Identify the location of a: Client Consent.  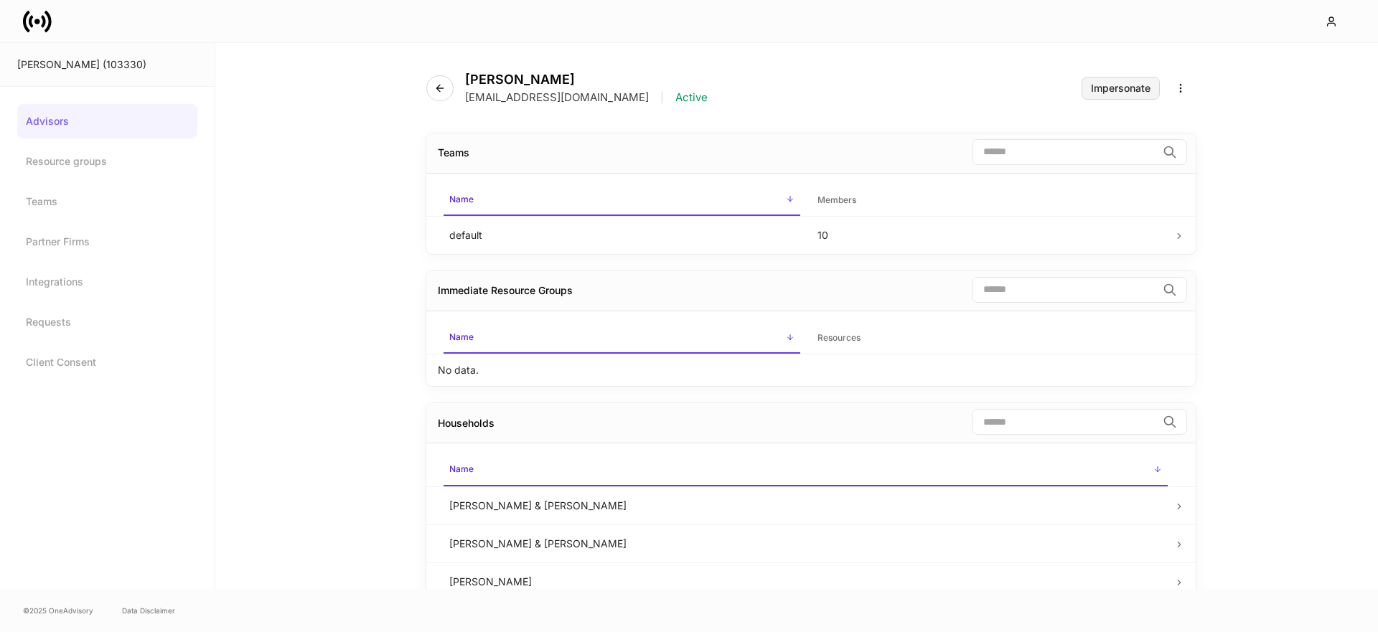
(107, 362).